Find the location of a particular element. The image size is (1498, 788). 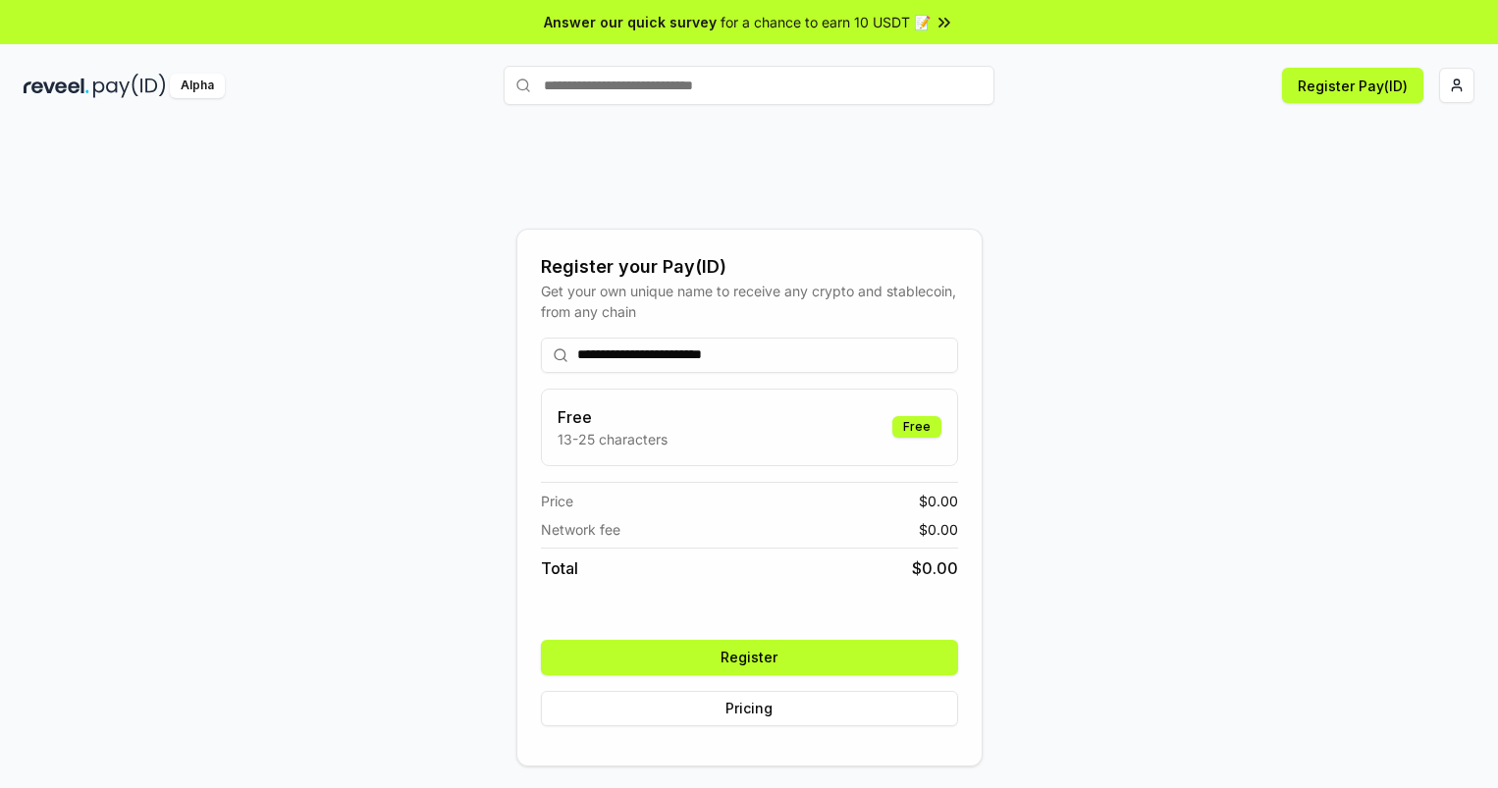

span: Price is located at coordinates (556, 500).